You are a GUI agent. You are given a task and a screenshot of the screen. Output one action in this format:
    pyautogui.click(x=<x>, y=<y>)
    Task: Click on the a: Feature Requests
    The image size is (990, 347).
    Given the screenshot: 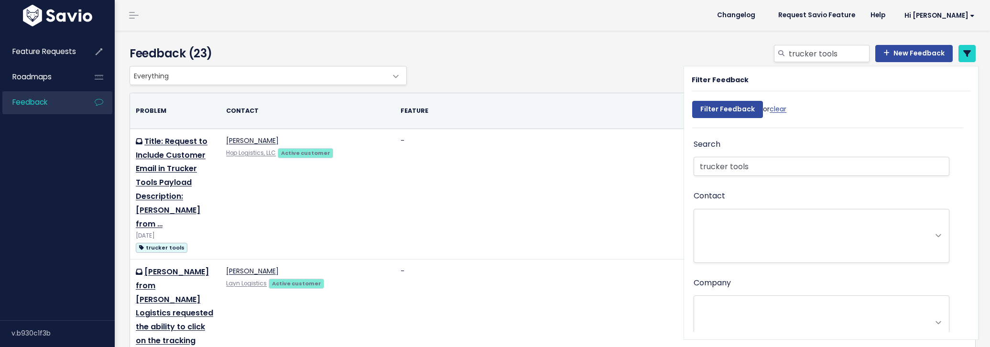 What is the action you would take?
    pyautogui.click(x=41, y=52)
    